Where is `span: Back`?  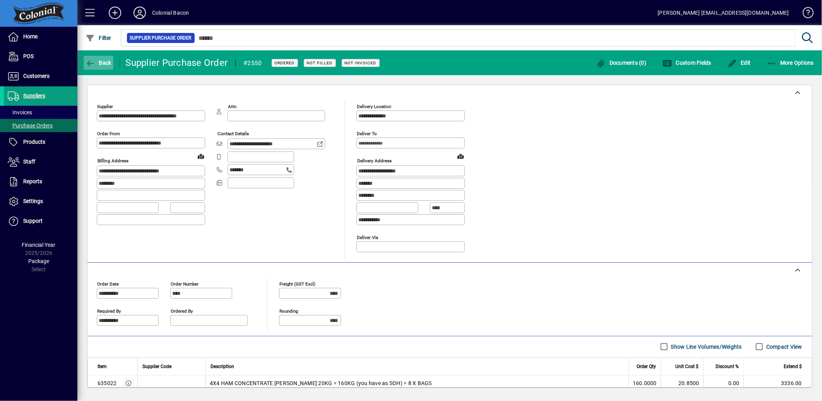 span: Back is located at coordinates (98, 63).